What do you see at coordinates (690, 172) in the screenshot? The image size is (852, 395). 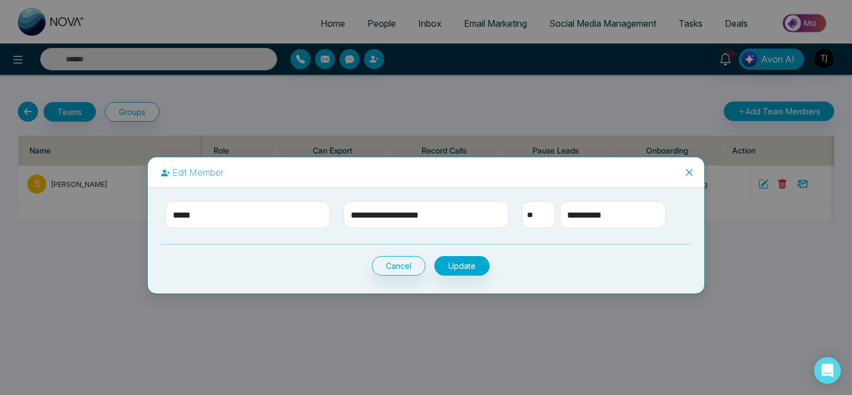 I see `span: close` at bounding box center [690, 172].